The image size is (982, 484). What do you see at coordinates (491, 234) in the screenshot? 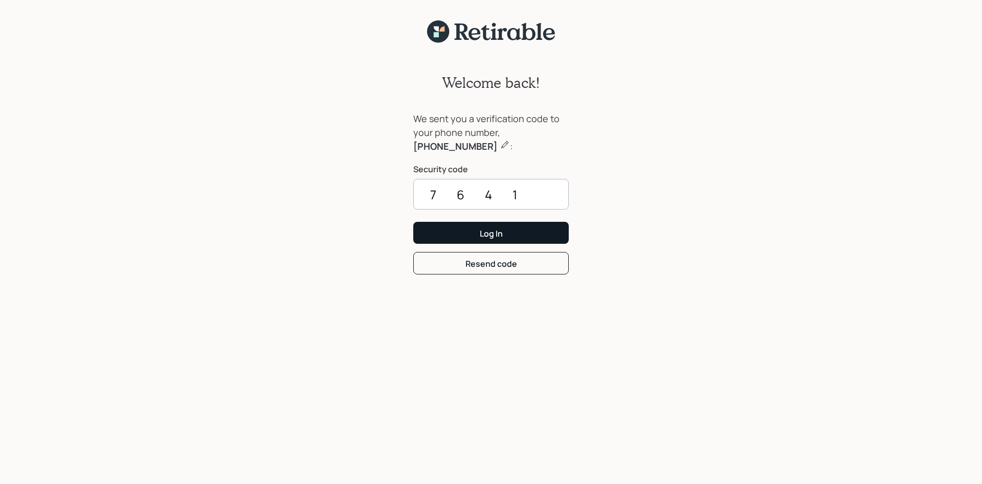
I see `div: Log In` at bounding box center [491, 234].